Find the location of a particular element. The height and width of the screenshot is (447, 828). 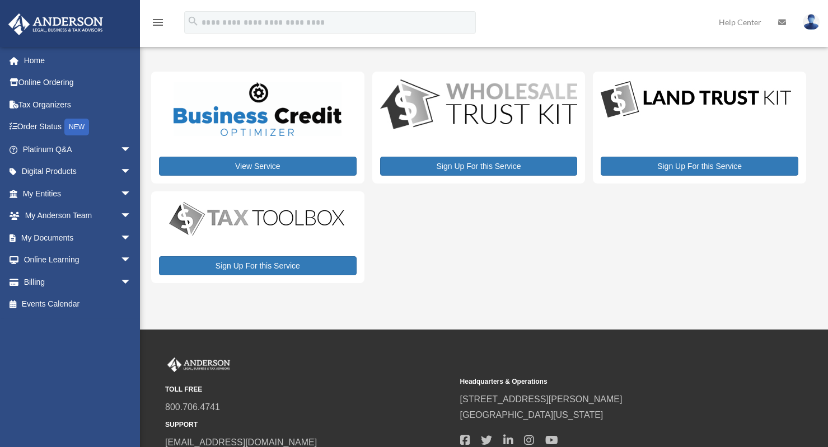

a: Billingarrow_drop_down is located at coordinates (78, 282).